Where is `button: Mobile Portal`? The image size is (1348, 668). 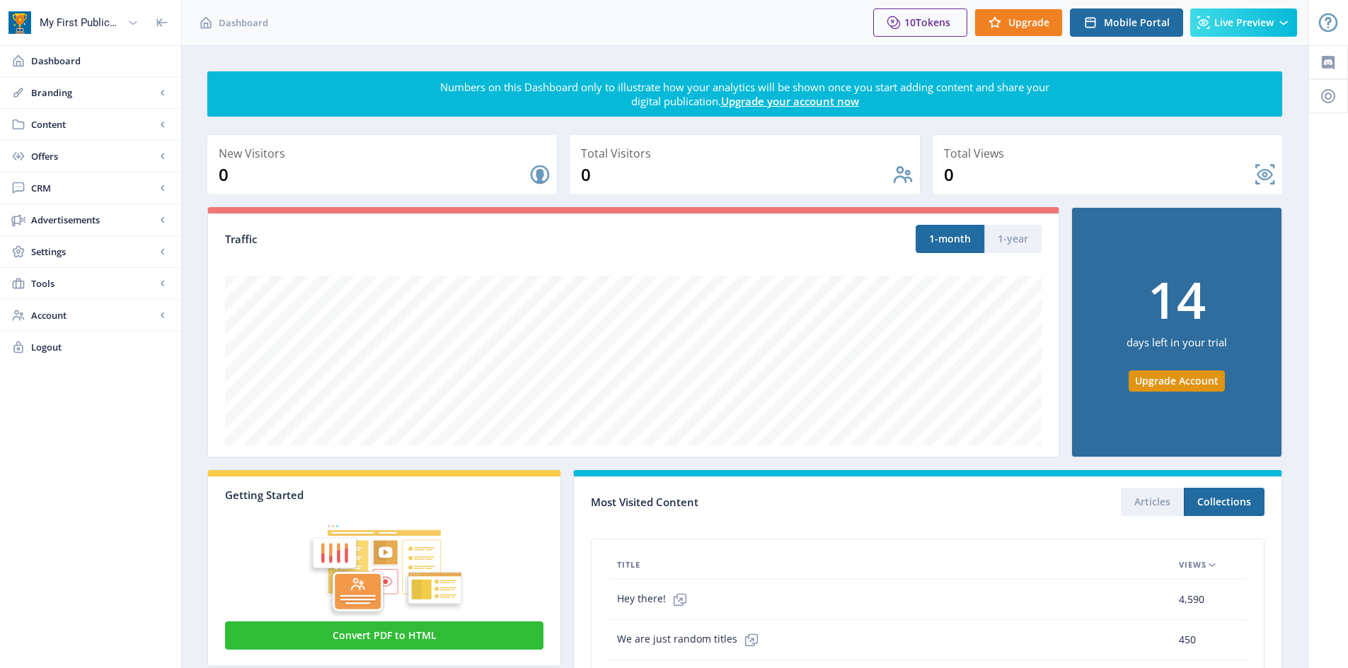 button: Mobile Portal is located at coordinates (1126, 23).